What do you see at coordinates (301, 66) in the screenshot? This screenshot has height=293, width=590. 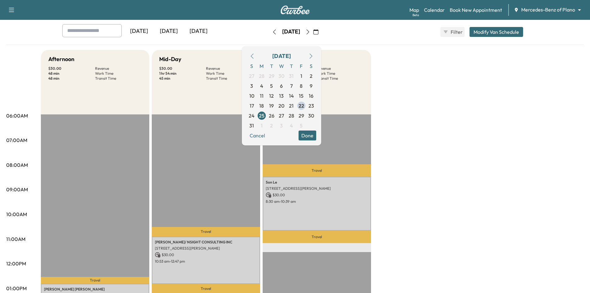 I see `span: F` at bounding box center [301, 66].